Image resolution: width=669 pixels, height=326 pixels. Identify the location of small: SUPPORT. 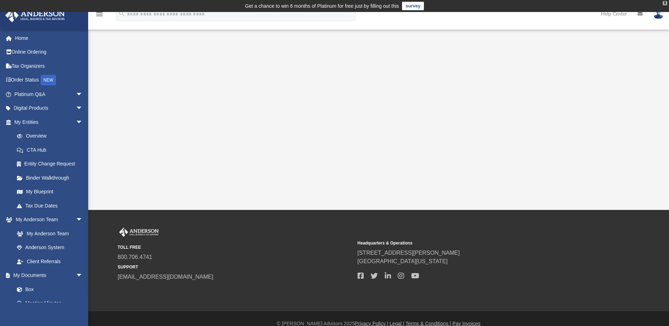
(235, 267).